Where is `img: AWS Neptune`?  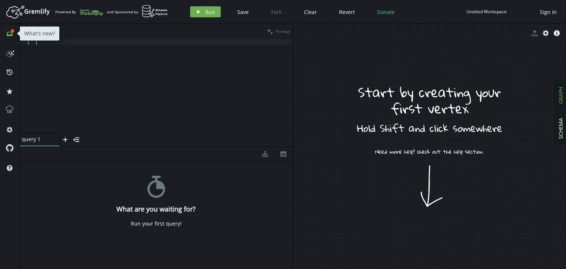
img: AWS Neptune is located at coordinates (155, 11).